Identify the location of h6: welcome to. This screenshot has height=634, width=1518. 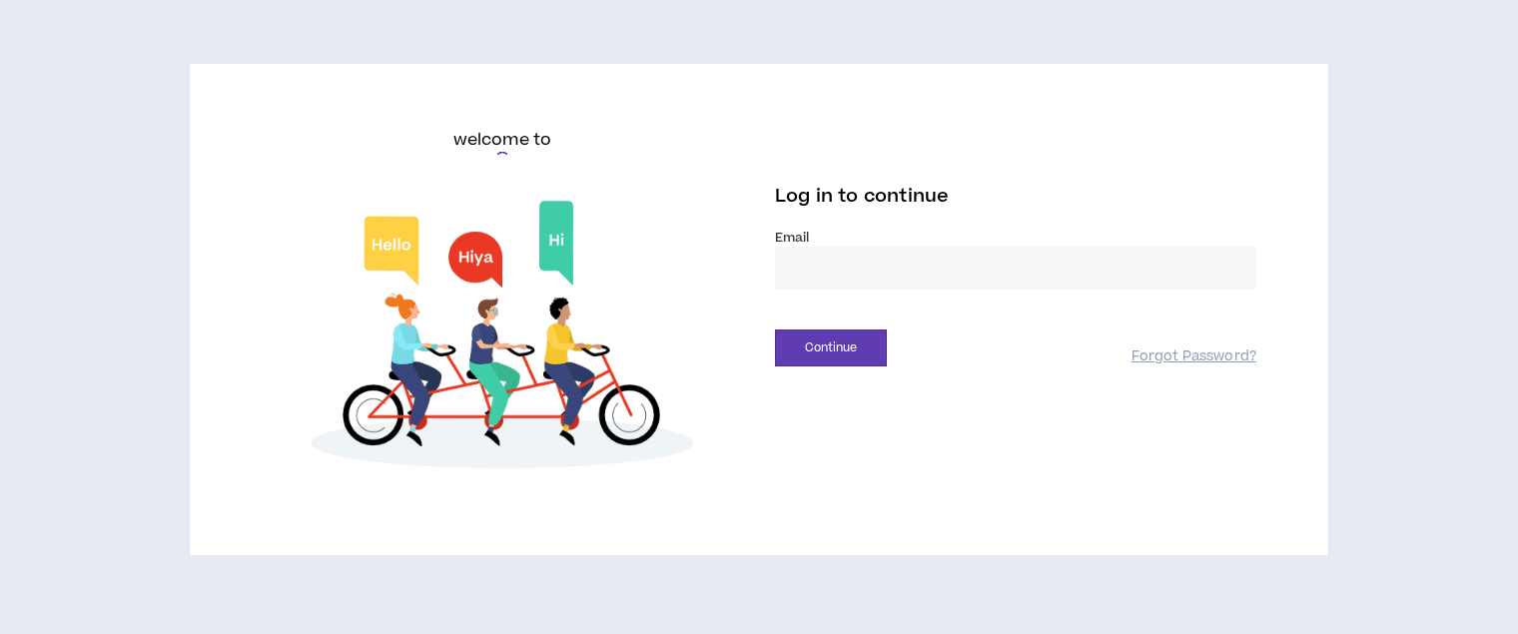
(502, 140).